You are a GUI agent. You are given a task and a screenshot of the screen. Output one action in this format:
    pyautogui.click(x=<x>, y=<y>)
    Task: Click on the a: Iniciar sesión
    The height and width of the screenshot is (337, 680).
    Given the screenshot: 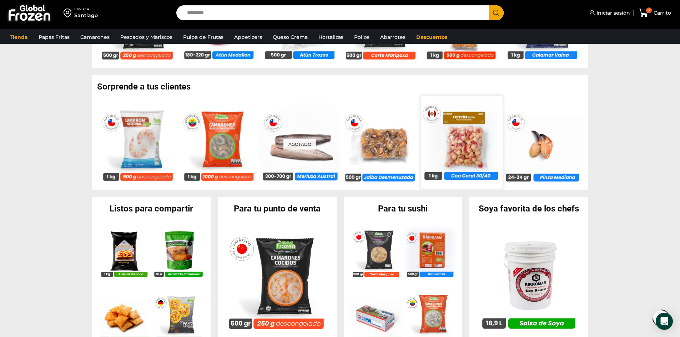 What is the action you would take?
    pyautogui.click(x=609, y=13)
    